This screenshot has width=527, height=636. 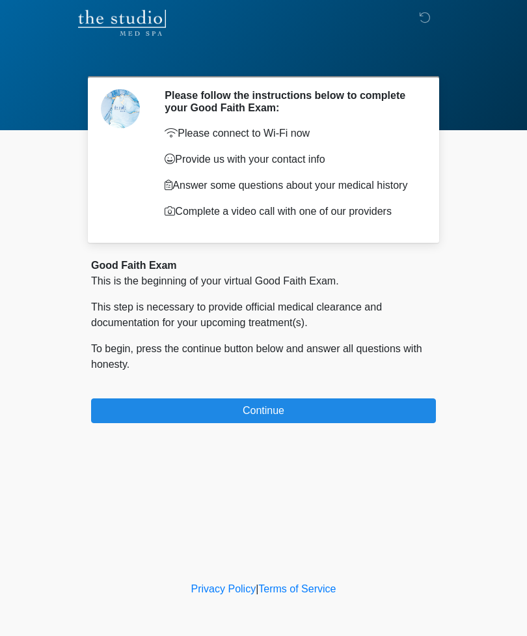 I want to click on img: Agent Avatar, so click(x=120, y=109).